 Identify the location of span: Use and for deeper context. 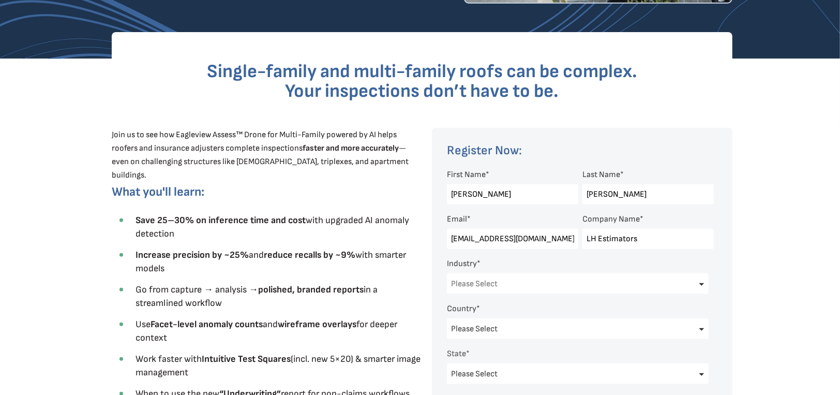
(266, 331).